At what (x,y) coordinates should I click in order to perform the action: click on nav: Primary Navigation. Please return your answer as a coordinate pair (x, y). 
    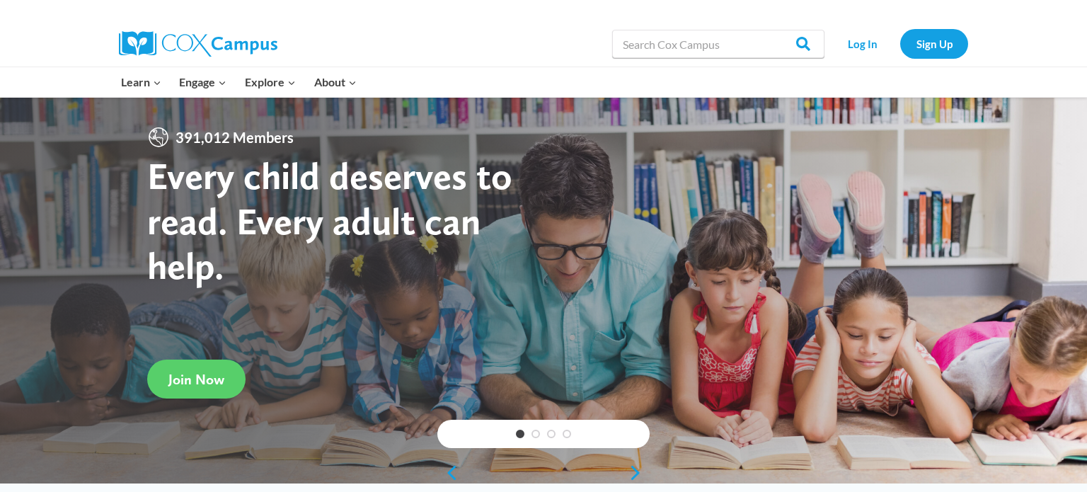
    Looking at the image, I should click on (239, 82).